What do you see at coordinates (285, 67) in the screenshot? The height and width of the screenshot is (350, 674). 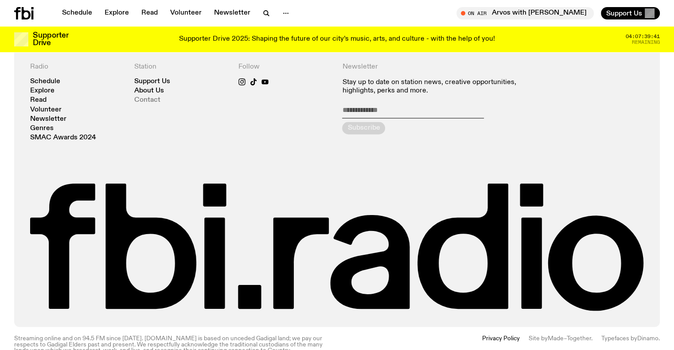 I see `h4: Follow` at bounding box center [285, 67].